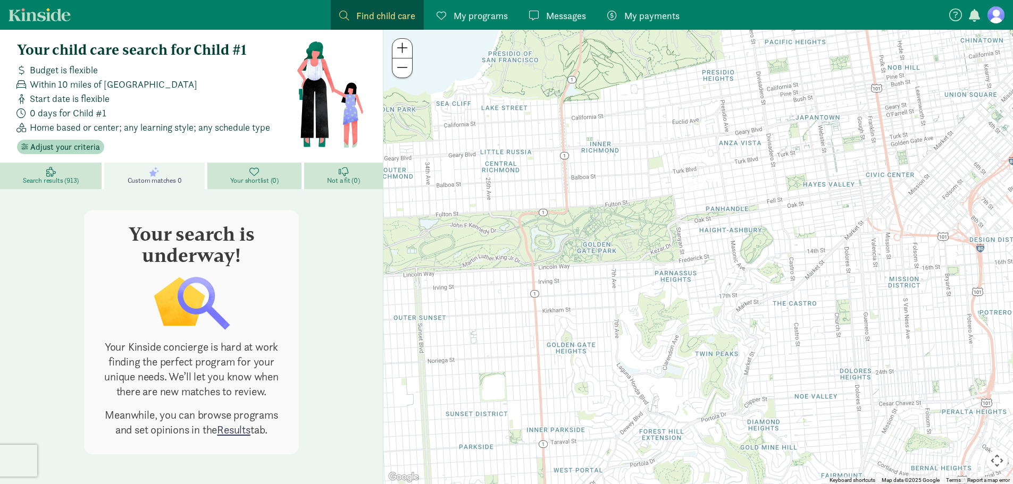  What do you see at coordinates (155, 181) in the screenshot?
I see `span: Custom matches 0` at bounding box center [155, 181].